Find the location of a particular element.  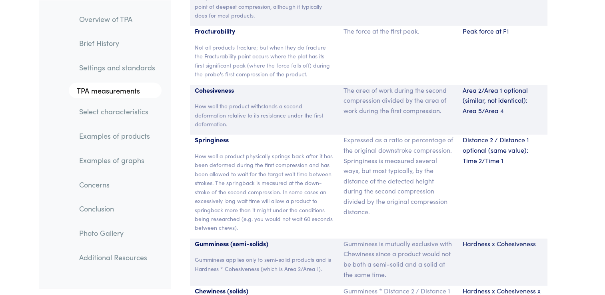

a: Examples of products is located at coordinates (117, 136).